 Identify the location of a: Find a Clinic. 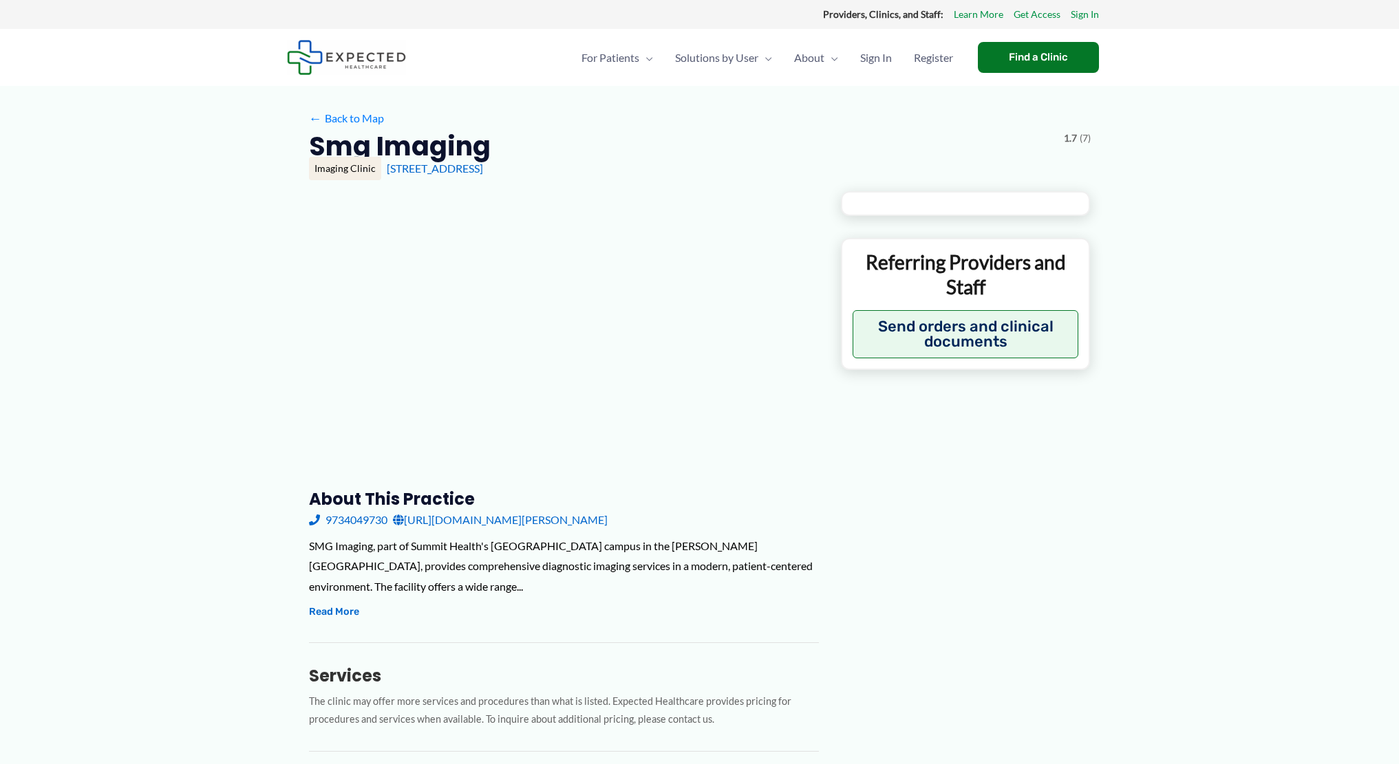
(1038, 57).